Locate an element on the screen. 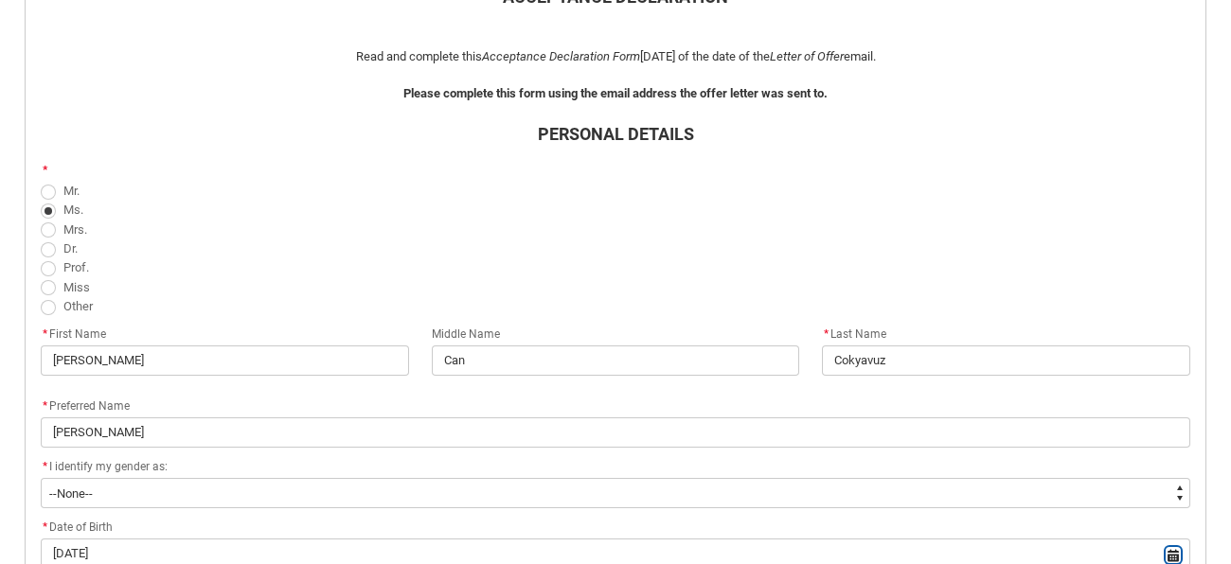 This screenshot has height=564, width=1231. span: Preferred Name is located at coordinates (85, 406).